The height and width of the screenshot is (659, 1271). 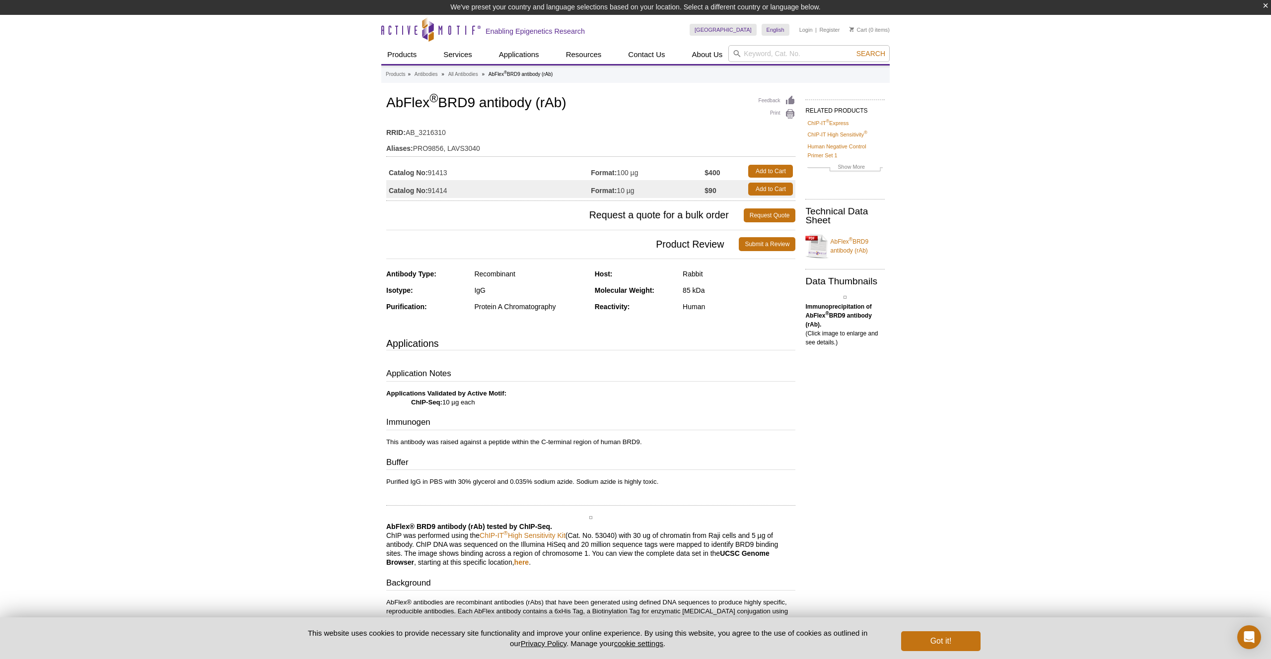 What do you see at coordinates (638, 643) in the screenshot?
I see `button: cookie settings` at bounding box center [638, 643].